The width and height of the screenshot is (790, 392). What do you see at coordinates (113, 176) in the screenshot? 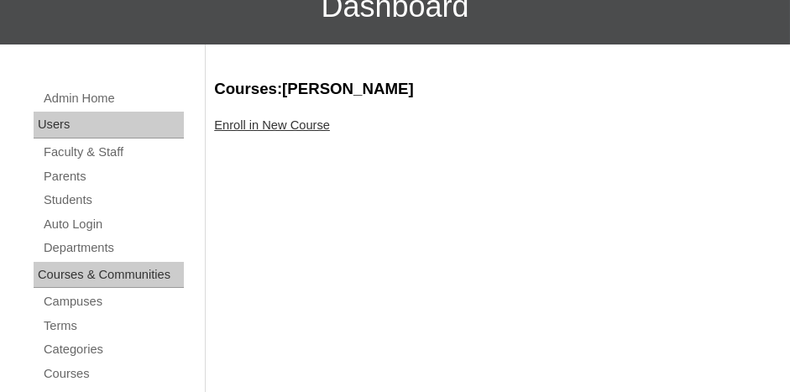
I see `a: Parents` at bounding box center [113, 176].